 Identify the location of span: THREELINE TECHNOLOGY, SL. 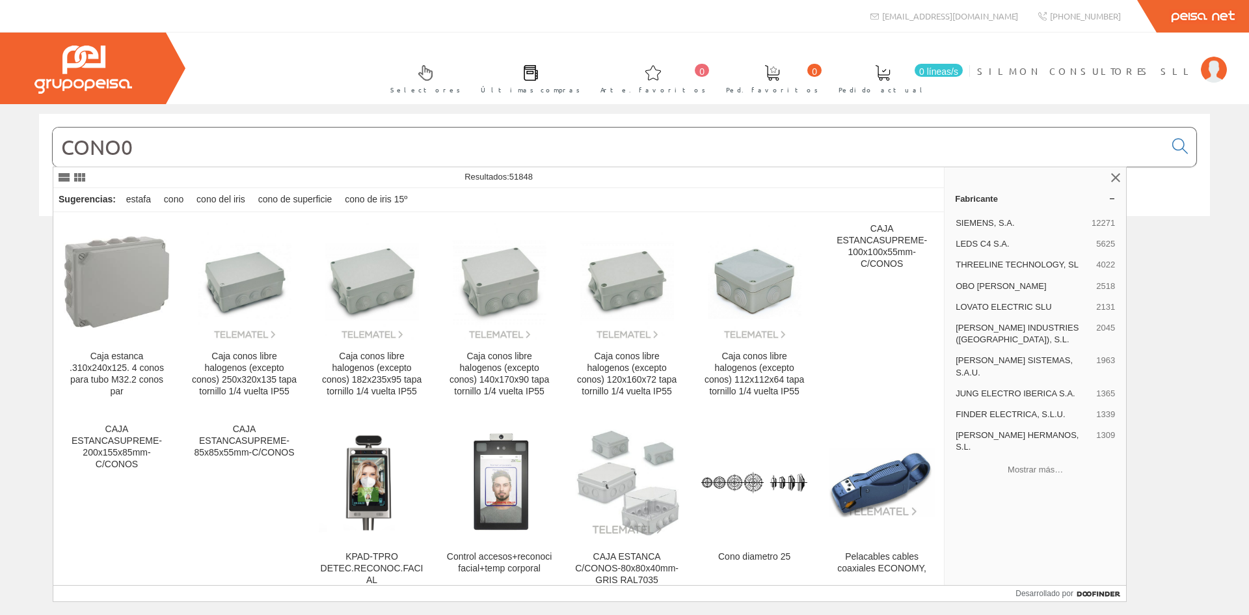
(1024, 265).